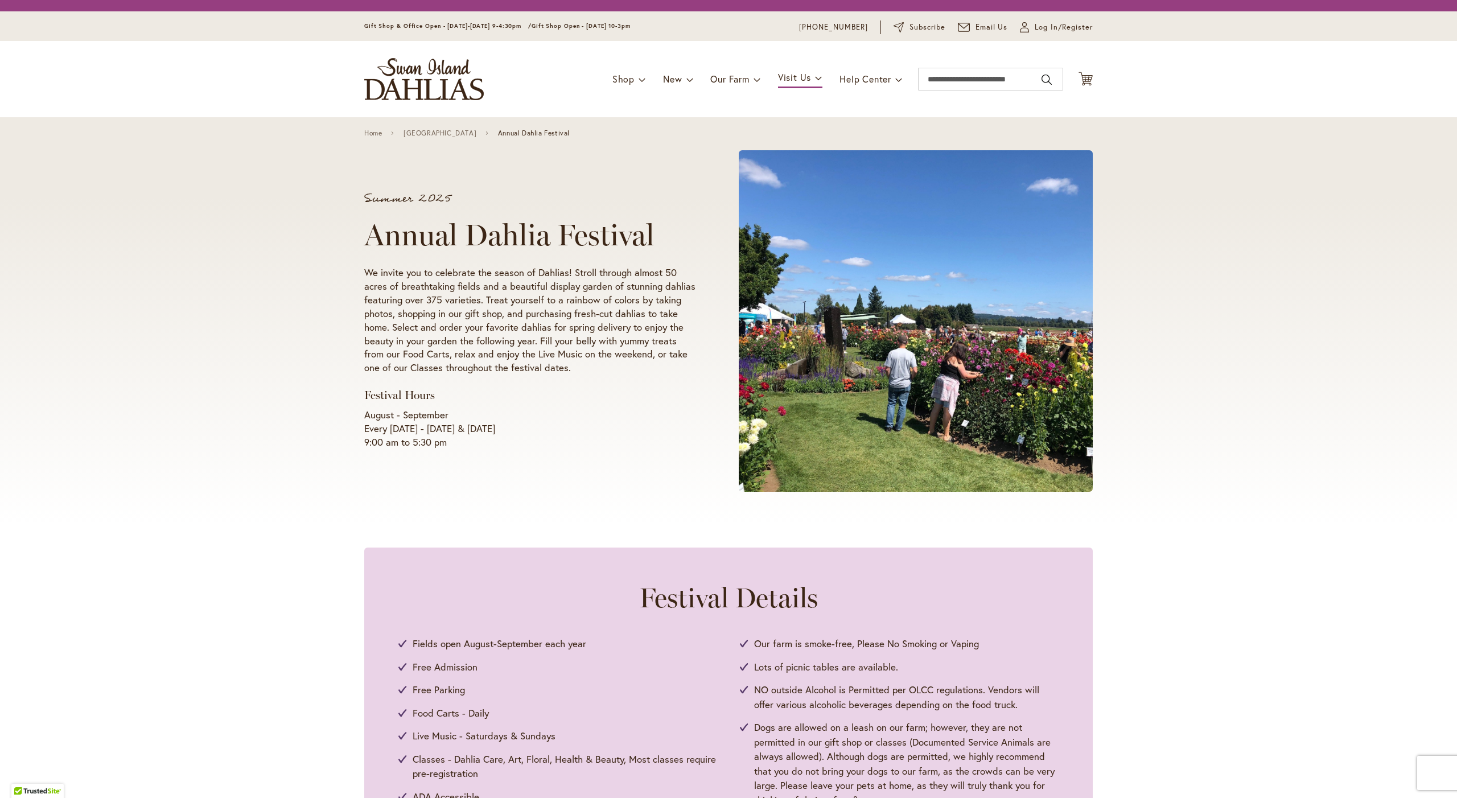 The width and height of the screenshot is (1457, 798). Describe the element at coordinates (530, 235) in the screenshot. I see `h1: Annual Dahlia Festival` at that location.